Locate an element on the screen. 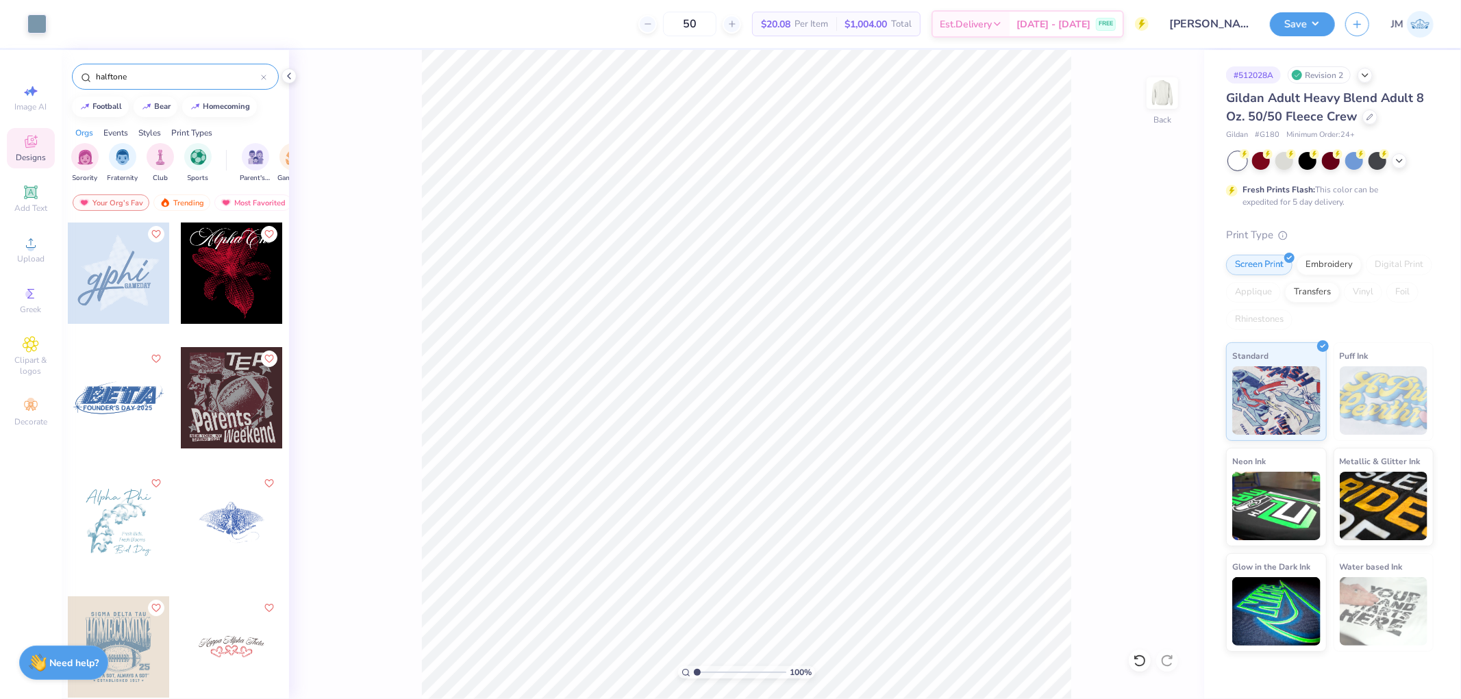 The height and width of the screenshot is (699, 1461). div: filter for Fraternity is located at coordinates (123, 163).